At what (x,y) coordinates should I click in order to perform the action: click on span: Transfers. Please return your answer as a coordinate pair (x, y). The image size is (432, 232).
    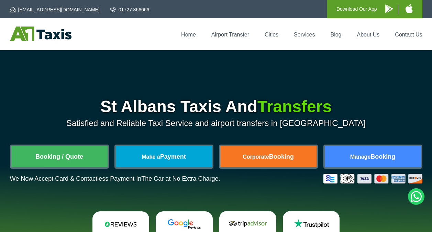
    Looking at the image, I should click on (294, 106).